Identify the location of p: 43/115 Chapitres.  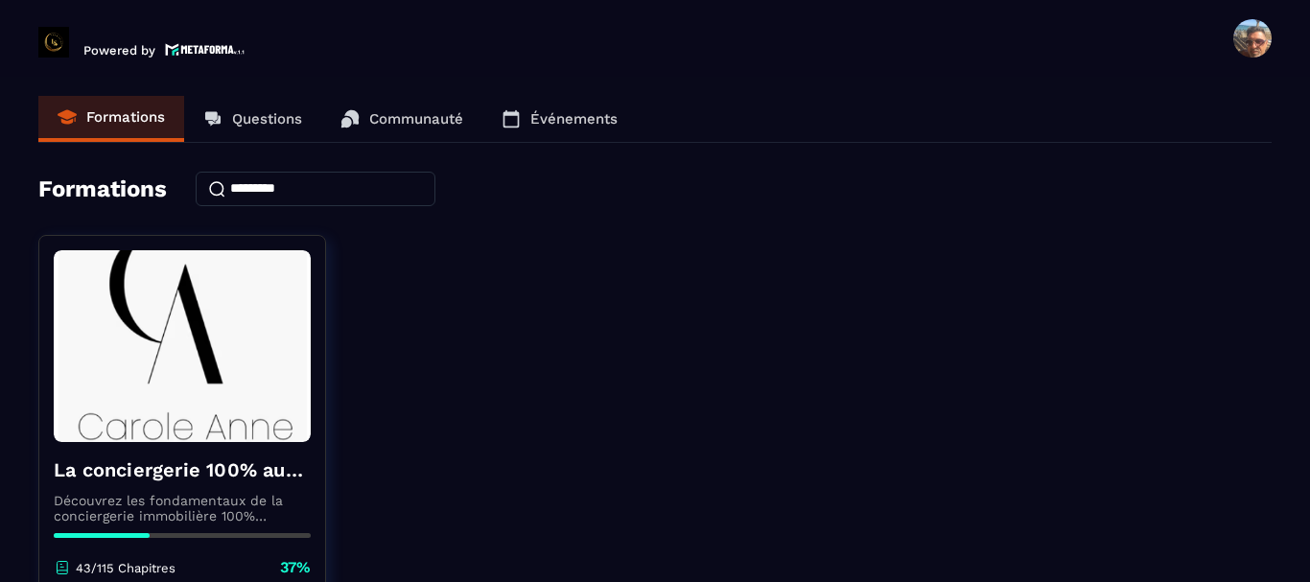
(126, 568).